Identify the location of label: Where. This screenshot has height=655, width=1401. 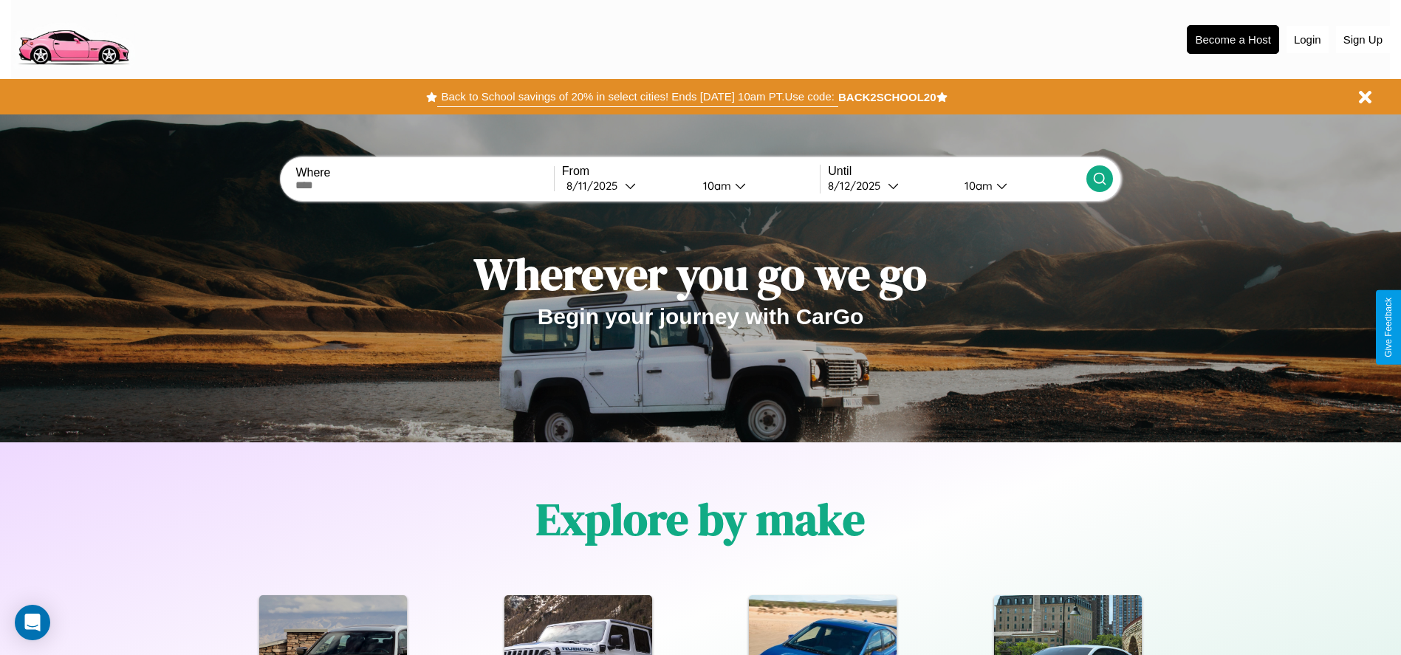
(424, 173).